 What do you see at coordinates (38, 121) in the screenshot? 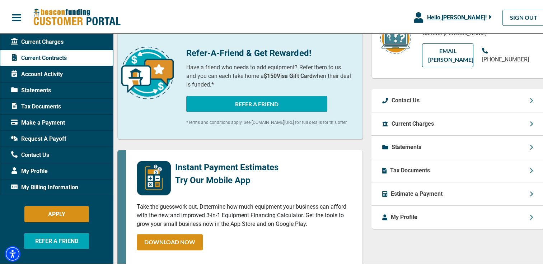
I see `span: Make a Payment` at bounding box center [38, 121].